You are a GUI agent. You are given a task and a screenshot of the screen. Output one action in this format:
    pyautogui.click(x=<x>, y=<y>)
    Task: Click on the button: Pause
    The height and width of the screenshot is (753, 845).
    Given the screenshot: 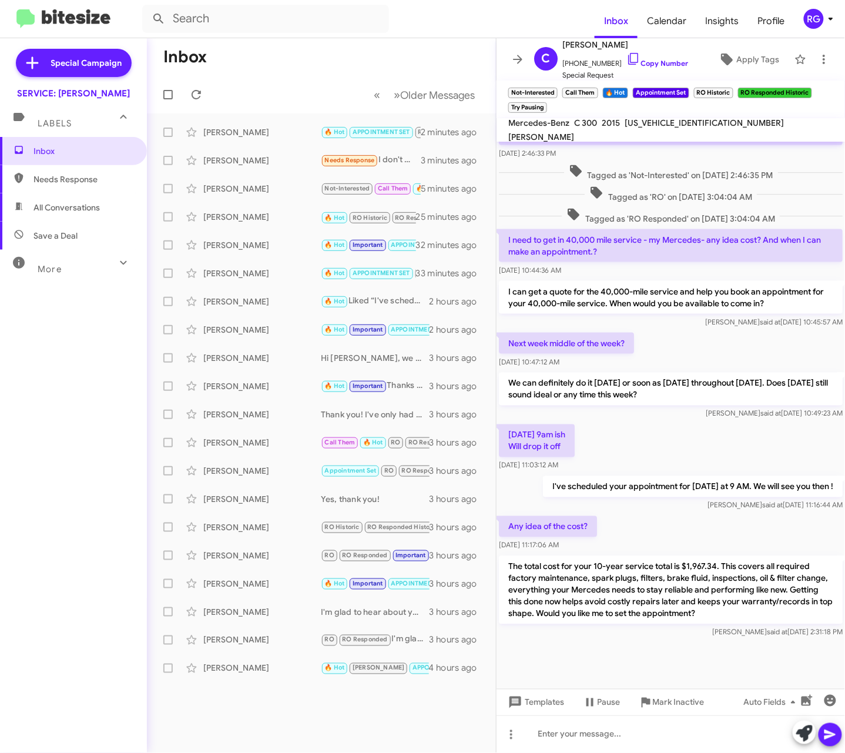 What is the action you would take?
    pyautogui.click(x=601, y=702)
    